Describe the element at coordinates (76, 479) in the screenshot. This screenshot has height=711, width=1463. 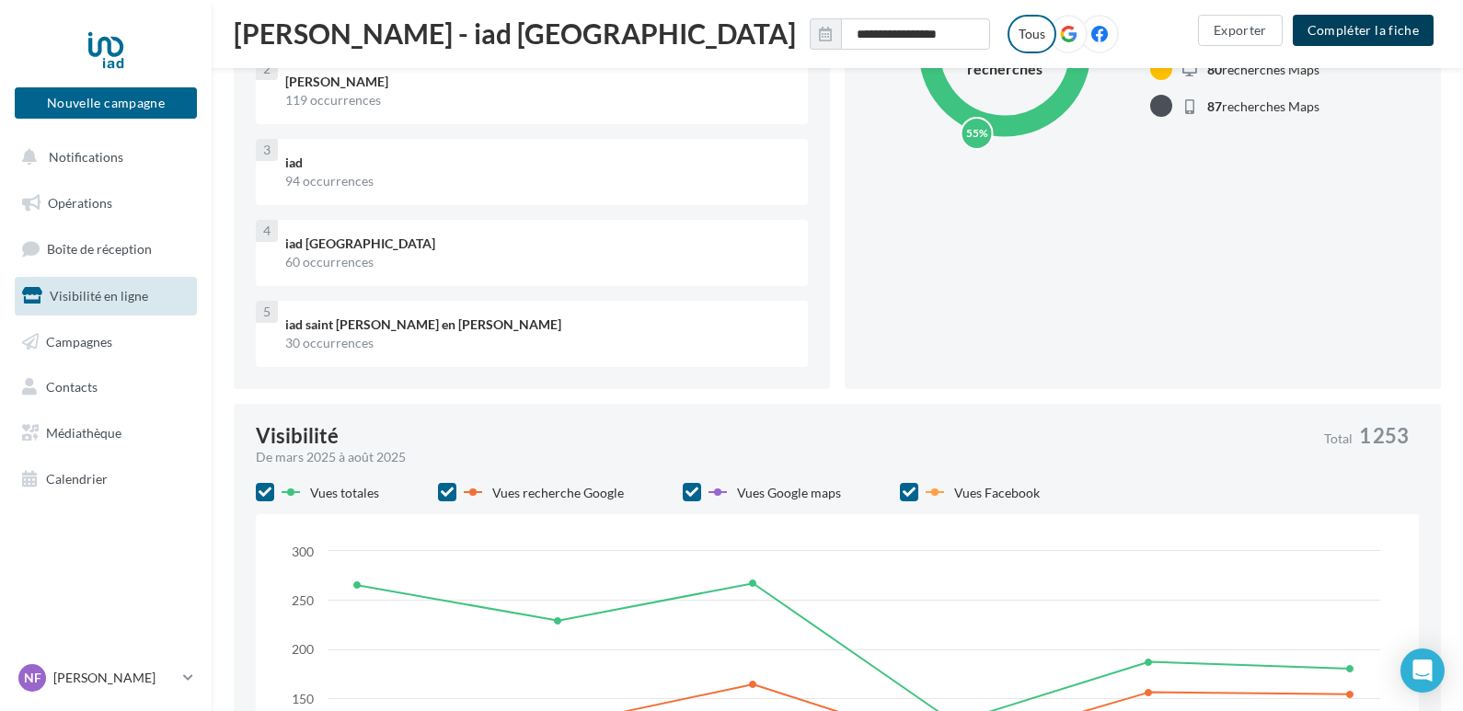
I see `span: Calendrier` at that location.